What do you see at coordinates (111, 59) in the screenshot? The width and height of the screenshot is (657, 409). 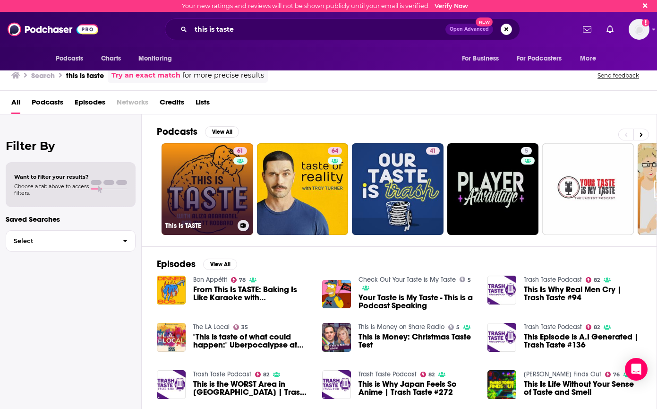 I see `a: Charts` at bounding box center [111, 59].